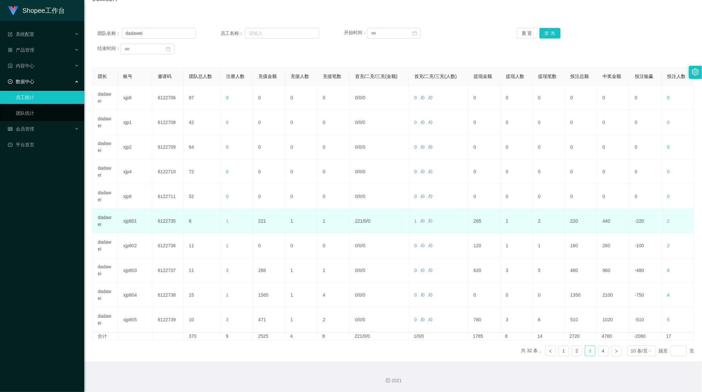 This screenshot has height=392, width=702. What do you see at coordinates (21, 129) in the screenshot?
I see `span: 会员管理` at bounding box center [21, 129].